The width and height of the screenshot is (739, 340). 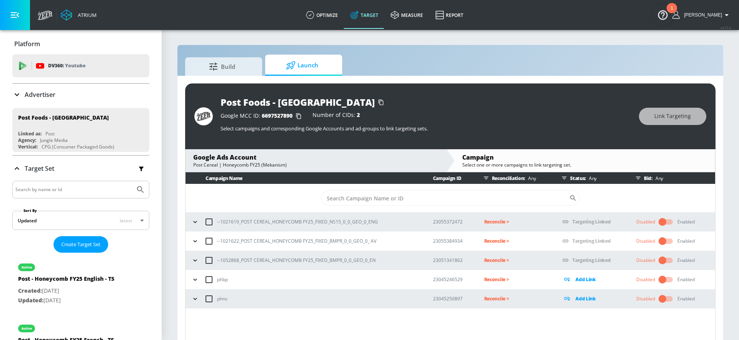 I want to click on div: Status:, so click(x=591, y=178).